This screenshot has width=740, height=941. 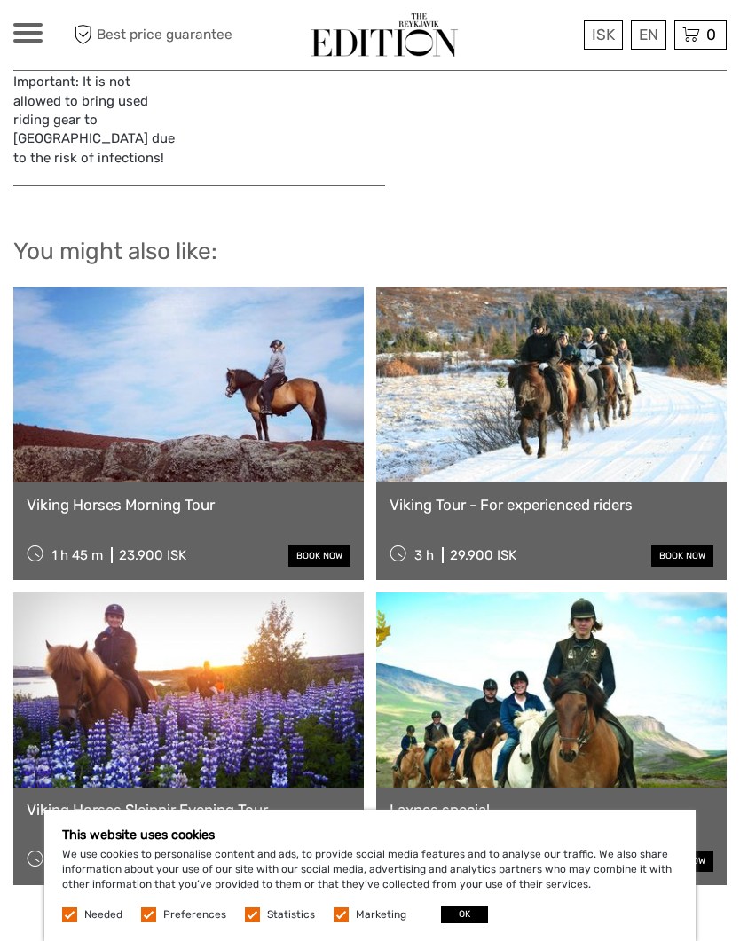 I want to click on label: Preferences, so click(x=194, y=914).